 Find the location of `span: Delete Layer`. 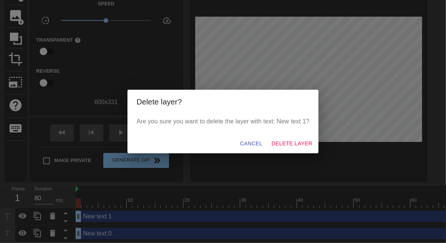

span: Delete Layer is located at coordinates (292, 143).